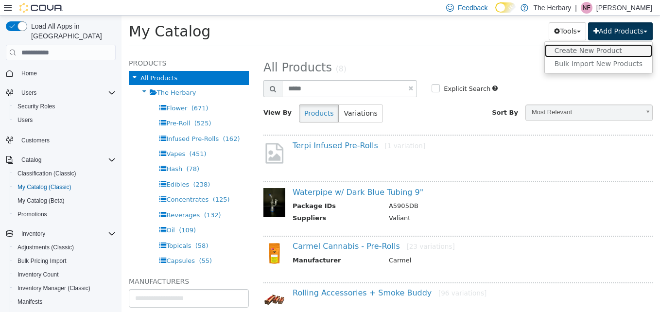  Describe the element at coordinates (67, 139) in the screenshot. I see `span: Customers` at that location.